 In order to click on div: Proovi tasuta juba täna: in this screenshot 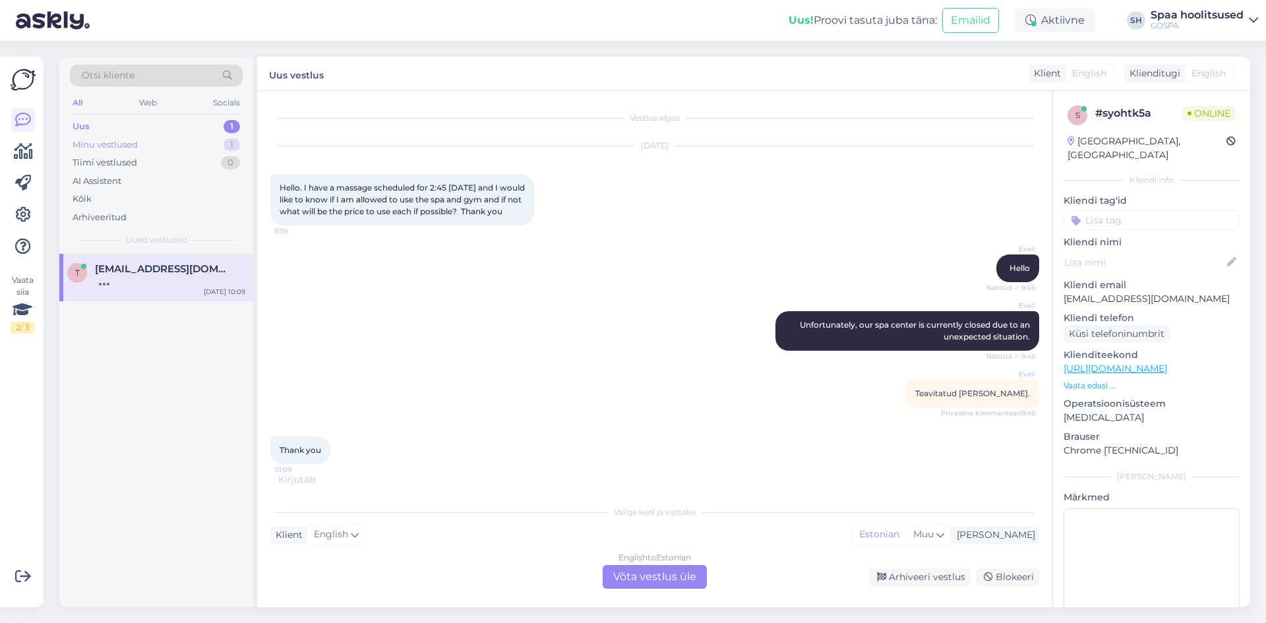, I will do `click(862, 20)`.